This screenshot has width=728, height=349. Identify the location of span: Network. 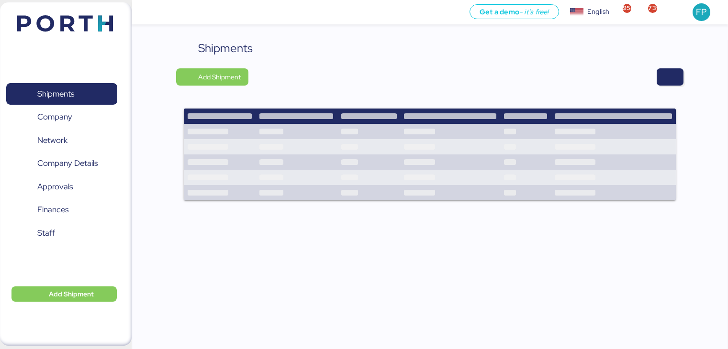
(52, 140).